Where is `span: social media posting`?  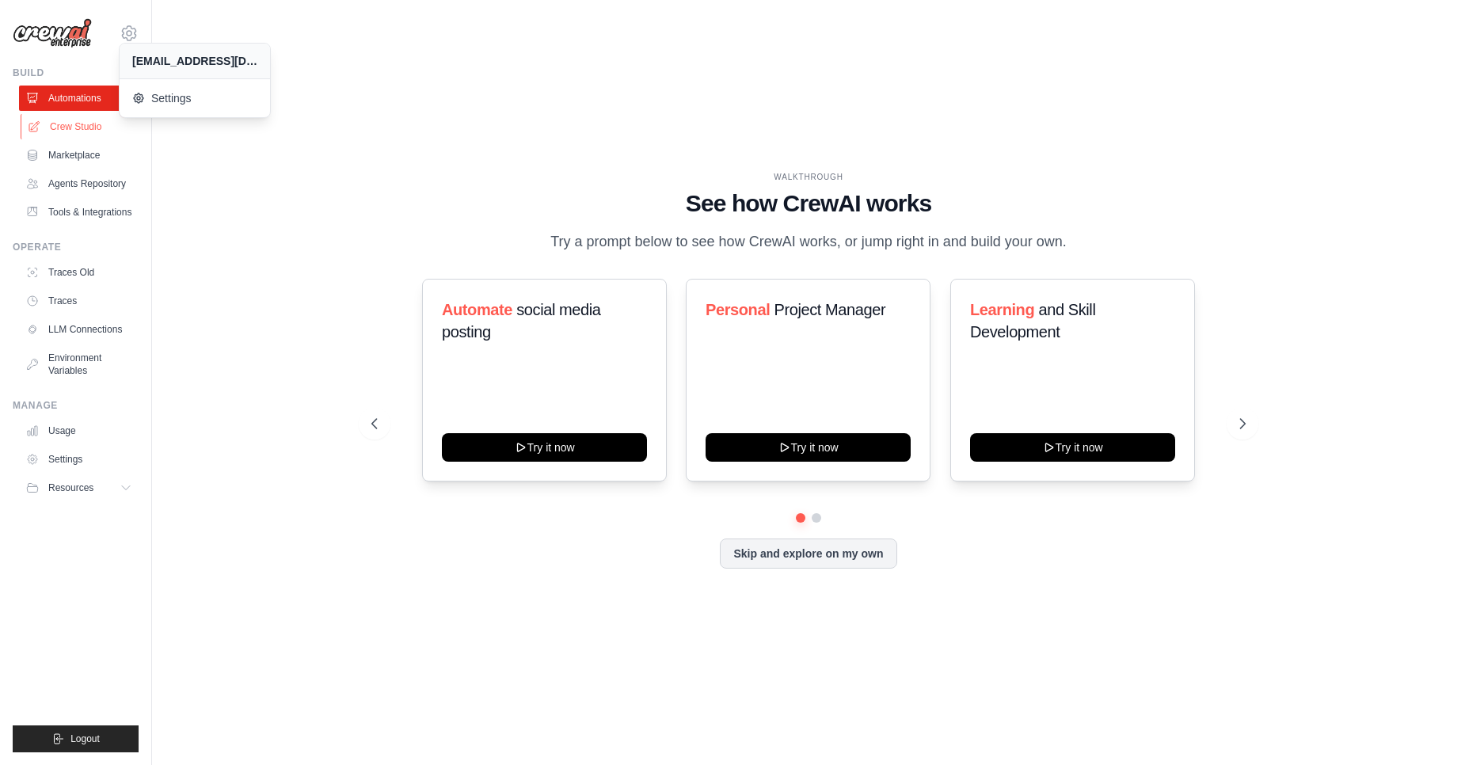
span: social media posting is located at coordinates (521, 321).